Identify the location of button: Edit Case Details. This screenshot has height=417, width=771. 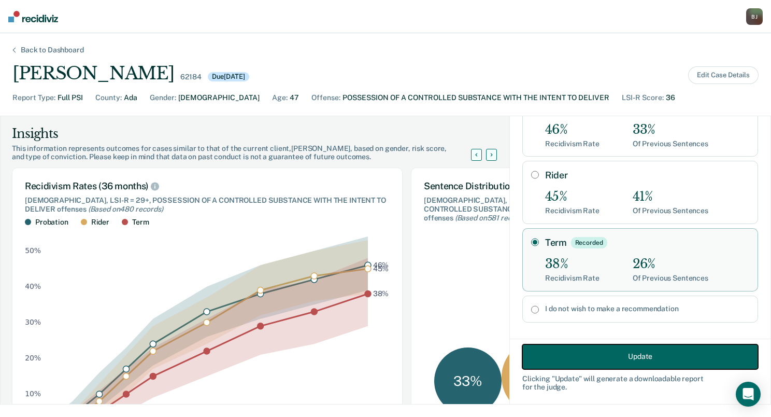
(724, 75).